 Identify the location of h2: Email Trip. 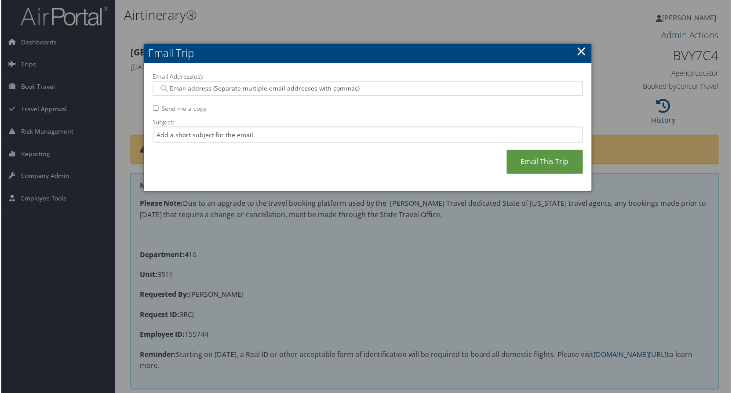
(368, 54).